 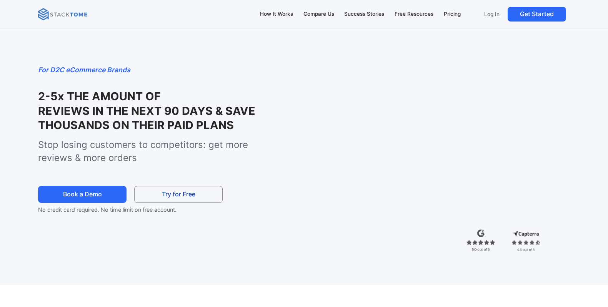 I want to click on a: Book a Demo, so click(x=82, y=195).